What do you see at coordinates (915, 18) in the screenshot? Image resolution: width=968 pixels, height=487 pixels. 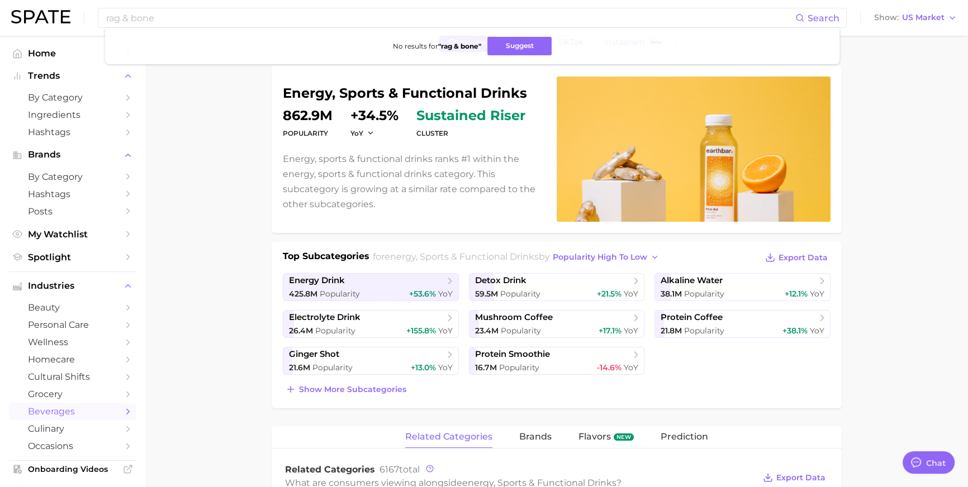 I see `button: ShowUS Market` at bounding box center [915, 18].